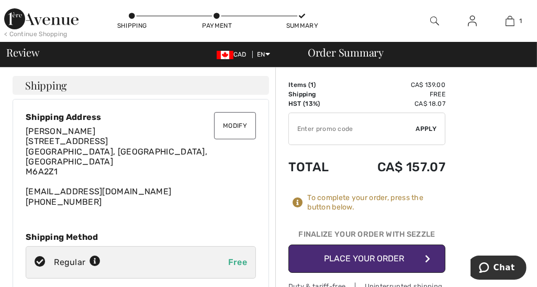 This screenshot has width=537, height=287. Describe the element at coordinates (510, 21) in the screenshot. I see `img: My Bag` at that location.